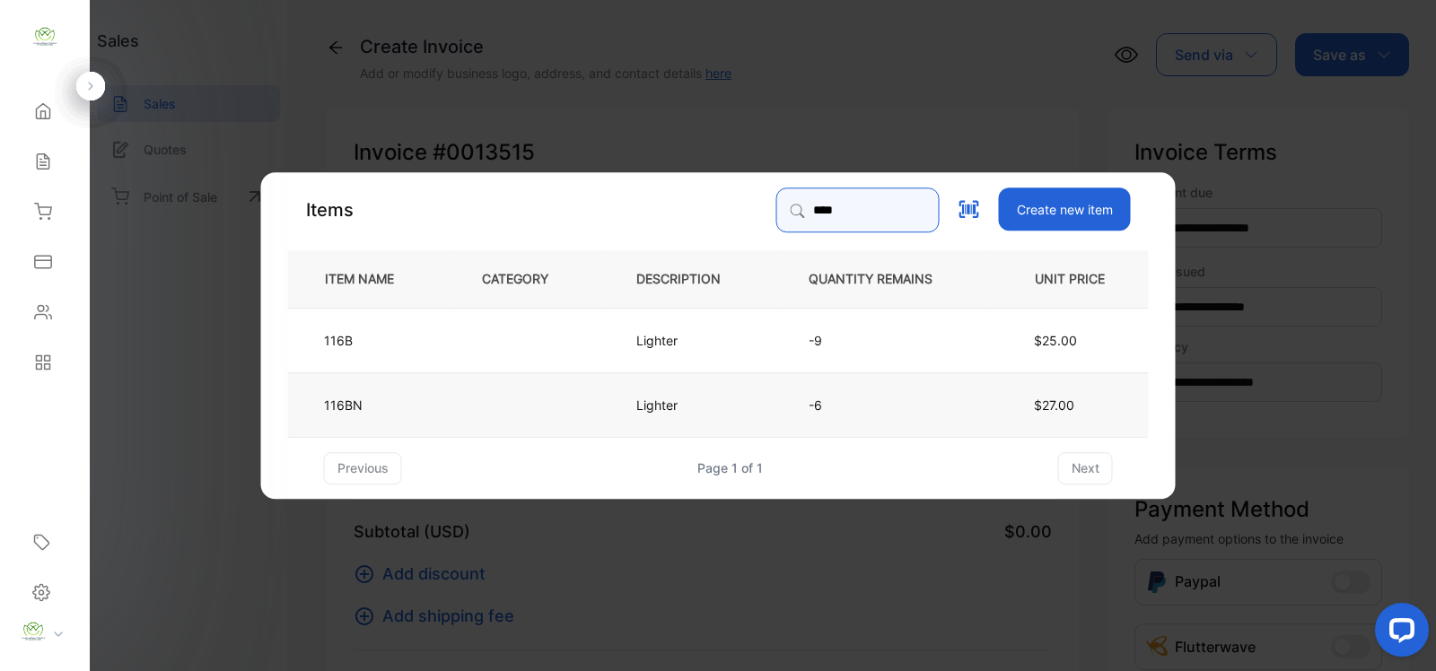 Image resolution: width=1436 pixels, height=671 pixels. Describe the element at coordinates (347, 340) in the screenshot. I see `p: 116B` at that location.